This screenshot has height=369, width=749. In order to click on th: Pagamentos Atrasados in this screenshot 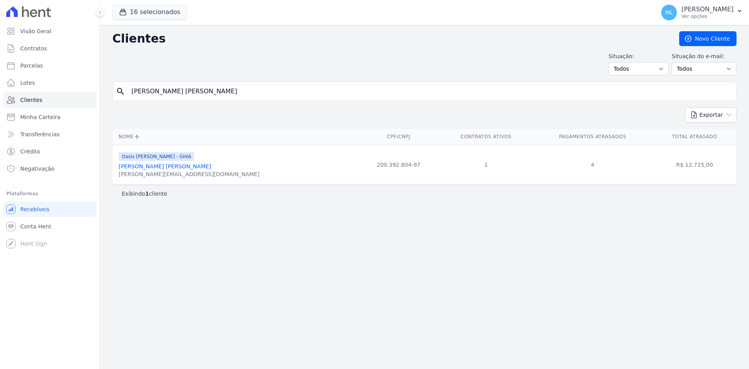, I will do `click(592, 137)`.